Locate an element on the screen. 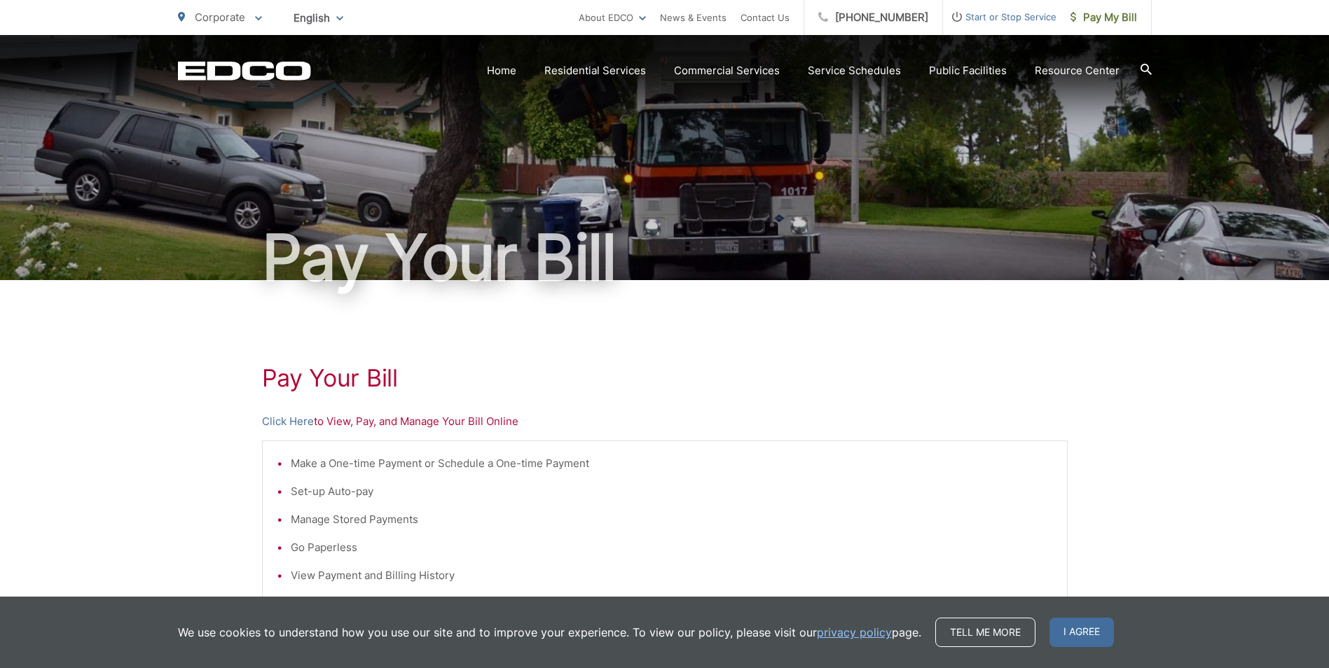 The image size is (1329, 668). span: Corporate is located at coordinates (220, 17).